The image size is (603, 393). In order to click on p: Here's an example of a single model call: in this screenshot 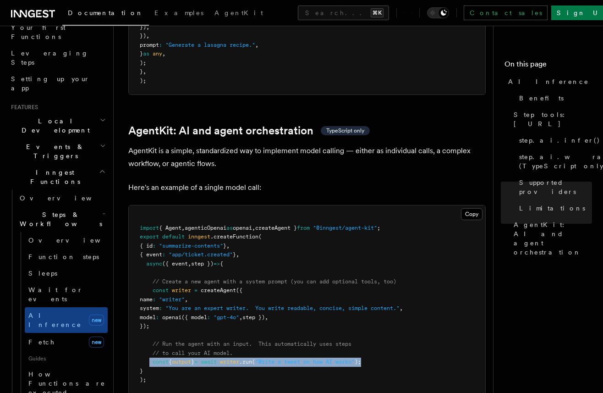, I will do `click(307, 188)`.